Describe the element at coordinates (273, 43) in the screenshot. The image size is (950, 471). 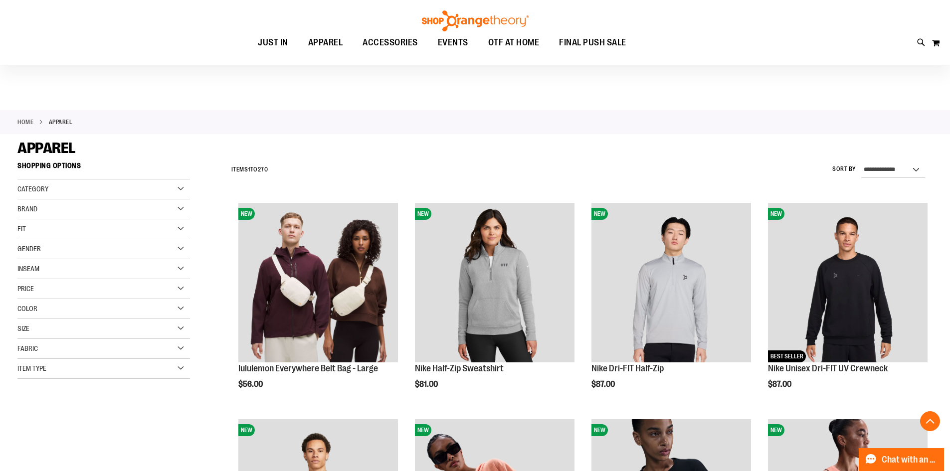
I see `a: JUST IN` at that location.